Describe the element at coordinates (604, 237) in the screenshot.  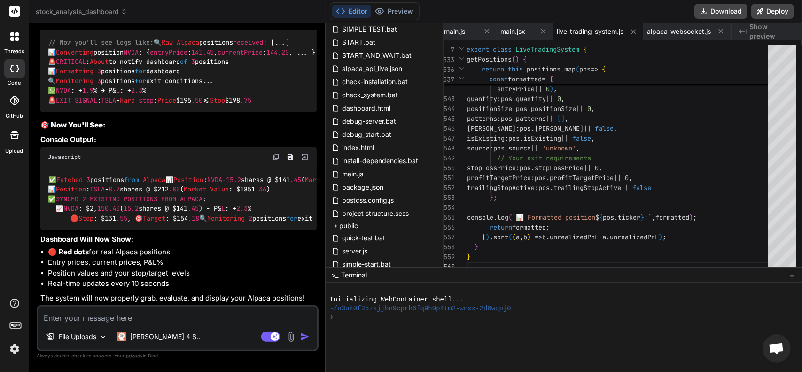
I see `span: a` at that location.